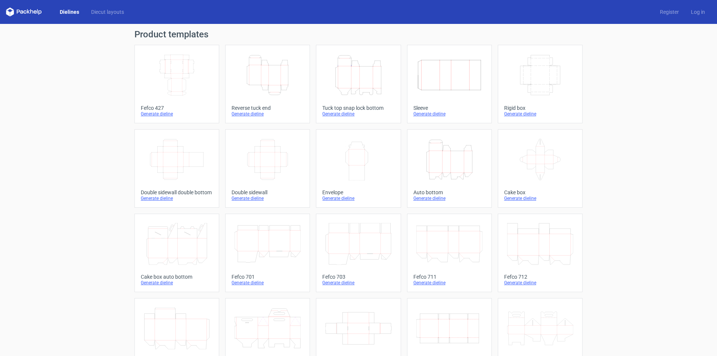 Image resolution: width=717 pixels, height=356 pixels. Describe the element at coordinates (177, 253) in the screenshot. I see `a: Cake box auto bottomGenerate dieline` at that location.